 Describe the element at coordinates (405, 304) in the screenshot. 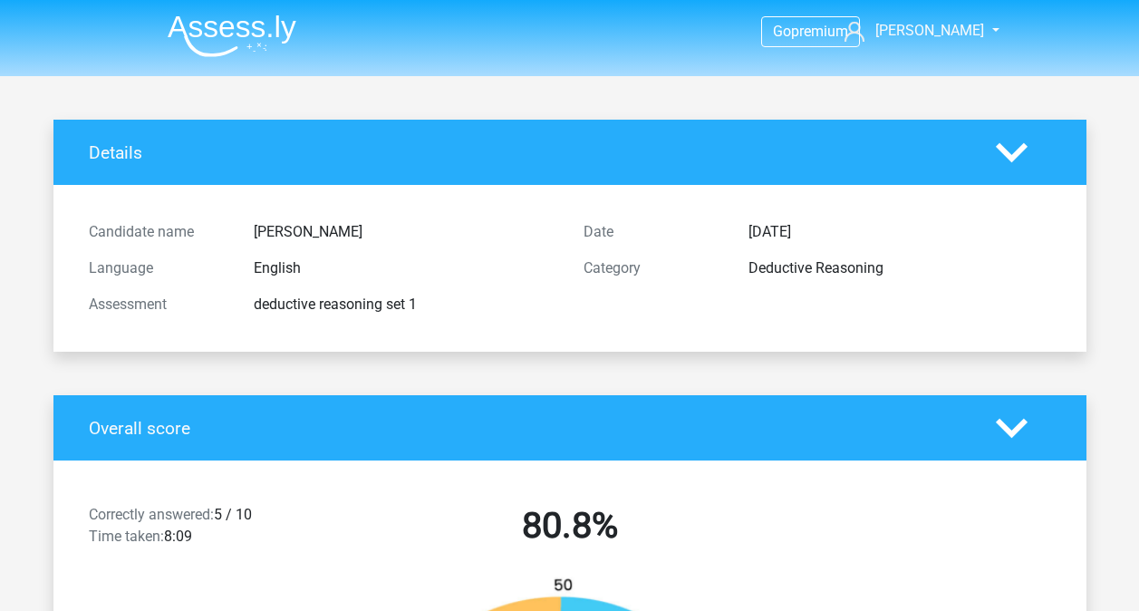

I see `div: deductive reasoning set 1` at that location.